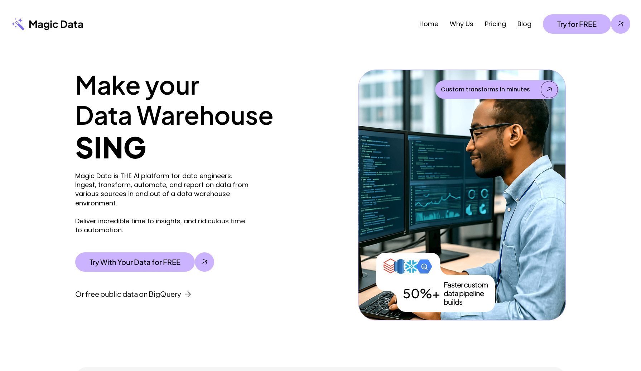 The width and height of the screenshot is (641, 371). Describe the element at coordinates (135, 262) in the screenshot. I see `p: Try With Your Data for FREE` at that location.